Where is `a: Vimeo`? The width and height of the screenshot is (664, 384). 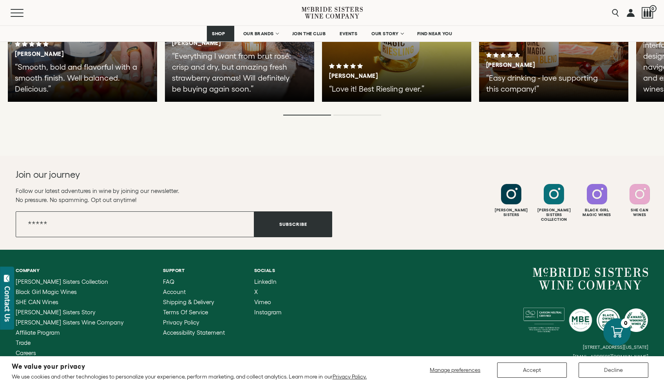
a: Vimeo is located at coordinates (268, 302).